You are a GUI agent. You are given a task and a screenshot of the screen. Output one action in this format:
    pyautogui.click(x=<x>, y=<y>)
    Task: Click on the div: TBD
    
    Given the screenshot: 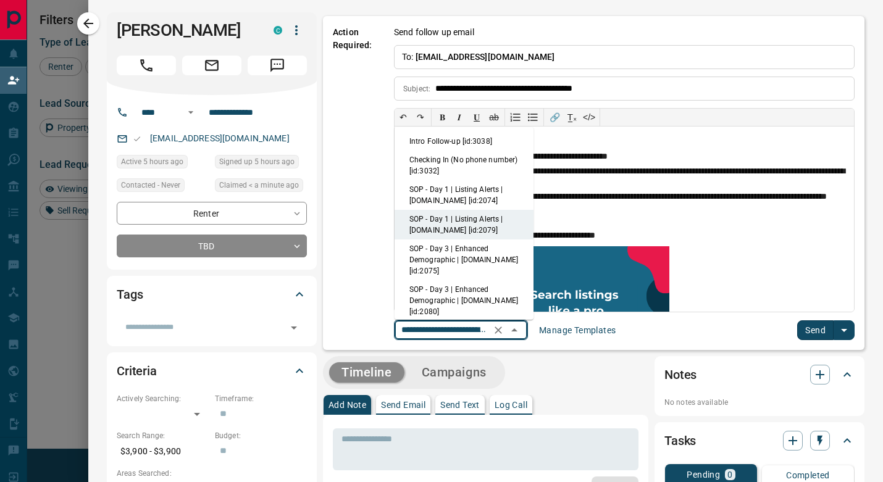 What is the action you would take?
    pyautogui.click(x=212, y=246)
    